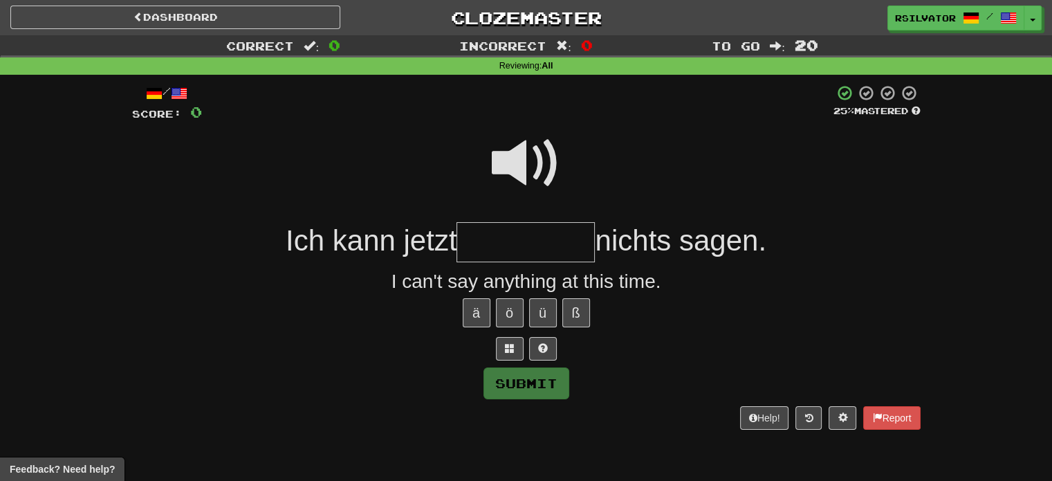 This screenshot has width=1052, height=481. Describe the element at coordinates (510, 313) in the screenshot. I see `button: ö` at that location.